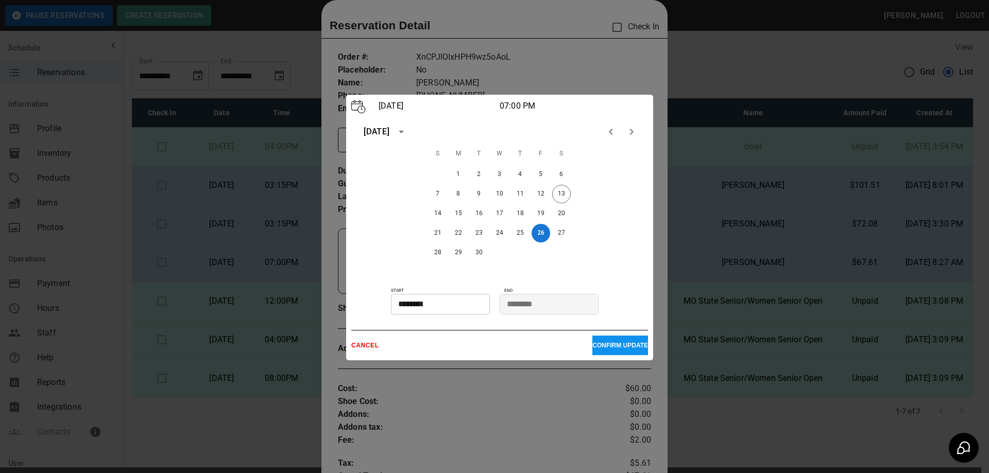  Describe the element at coordinates (541, 214) in the screenshot. I see `button: 19` at that location.